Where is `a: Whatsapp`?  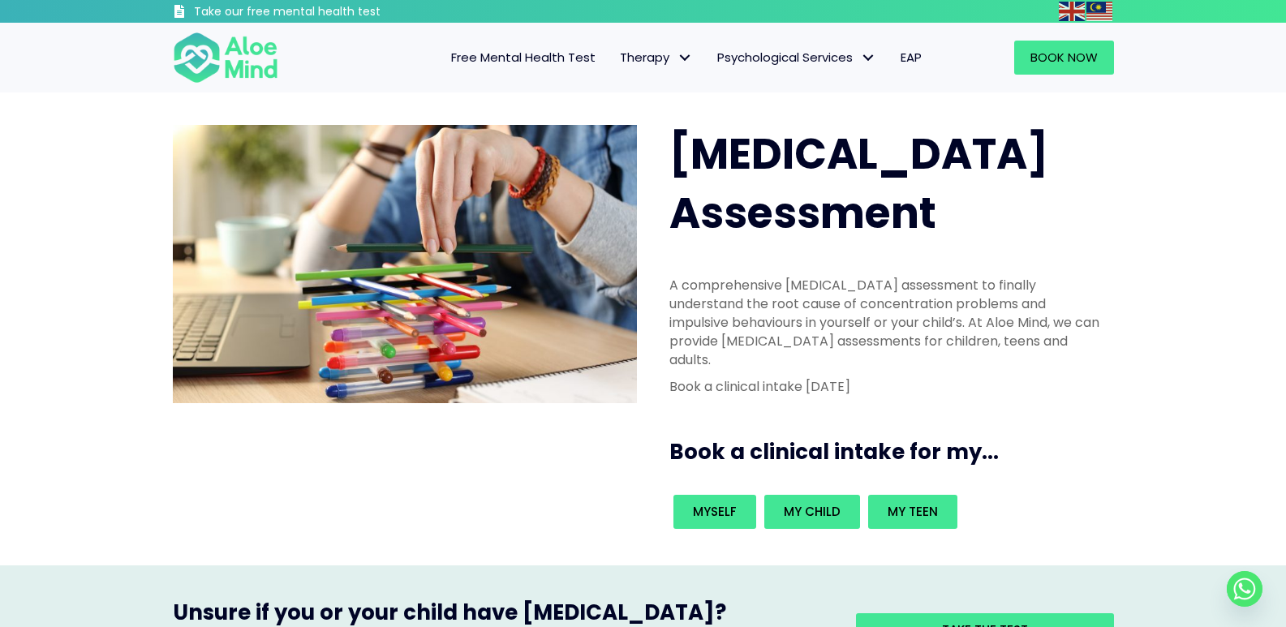 a: Whatsapp is located at coordinates (1245, 589).